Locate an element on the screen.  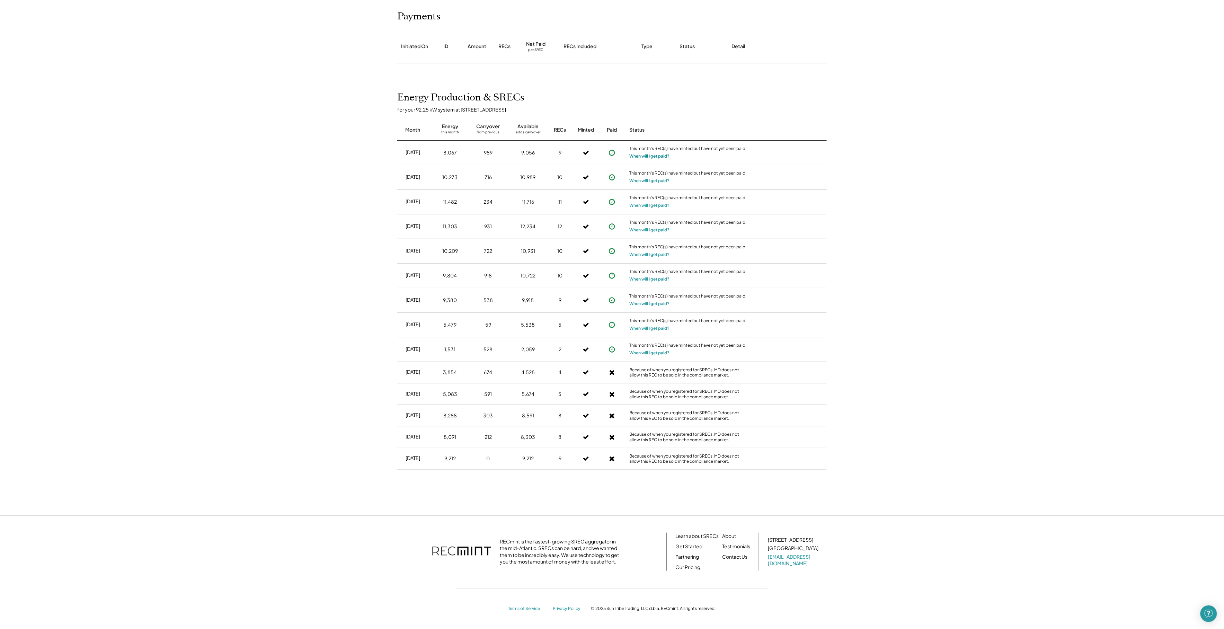
div: Month is located at coordinates (413, 130).